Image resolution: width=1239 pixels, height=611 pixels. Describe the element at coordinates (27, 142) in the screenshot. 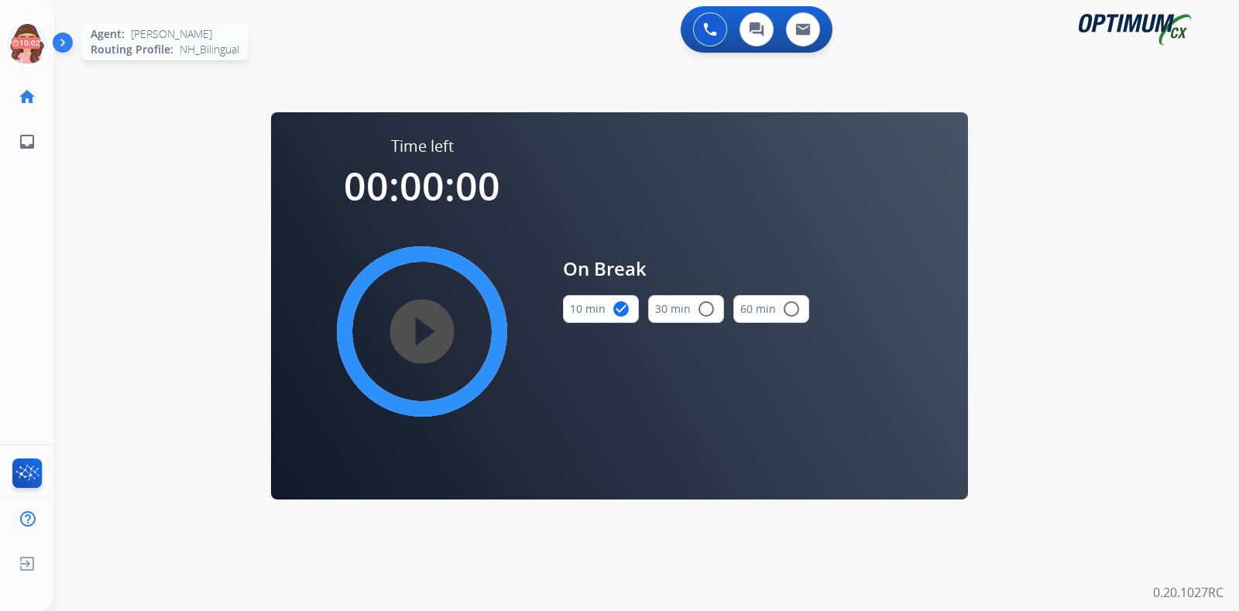

I see `mat-icon: inbox` at that location.